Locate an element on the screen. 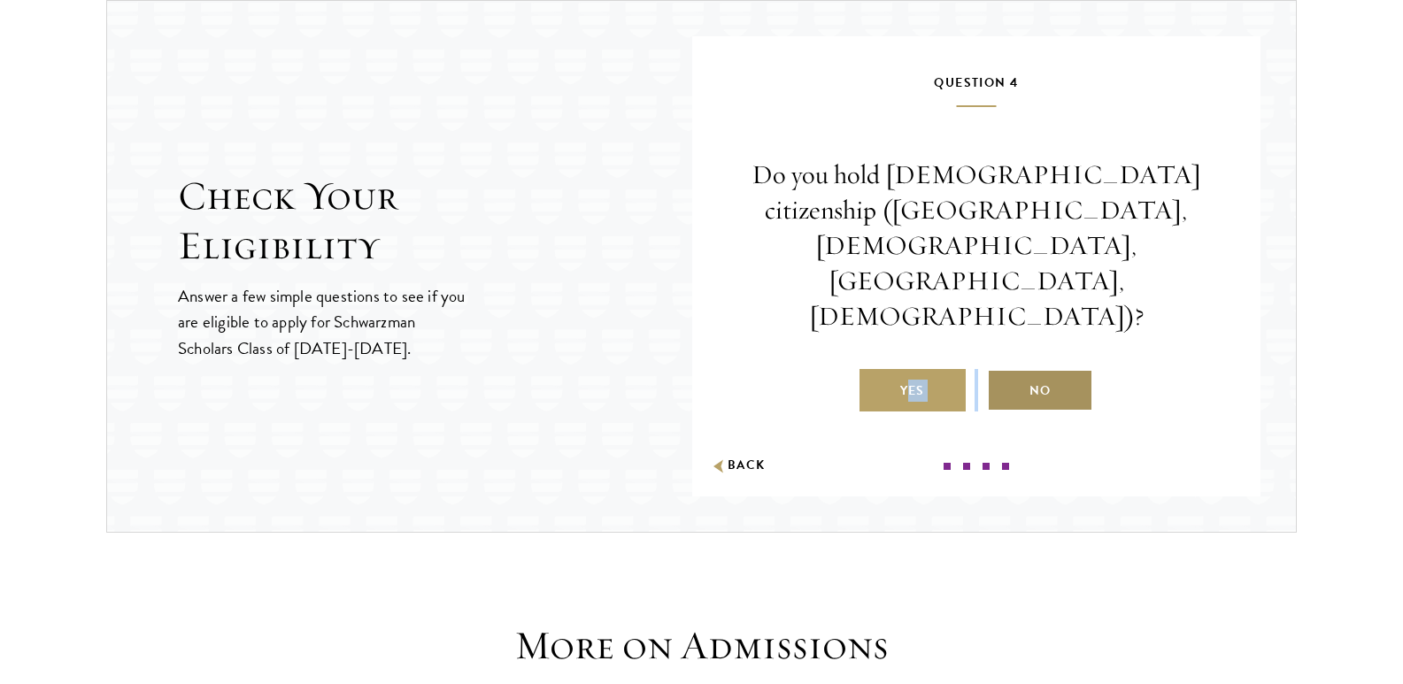 The width and height of the screenshot is (1403, 684). label: No is located at coordinates (1040, 390).